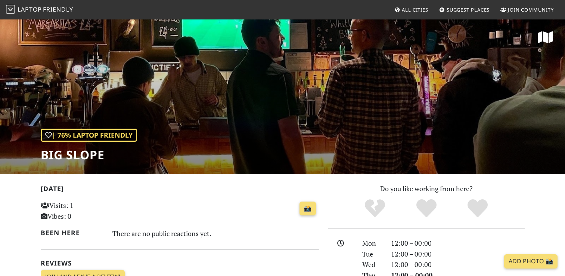 The height and width of the screenshot is (276, 565). I want to click on h2: Been here, so click(72, 232).